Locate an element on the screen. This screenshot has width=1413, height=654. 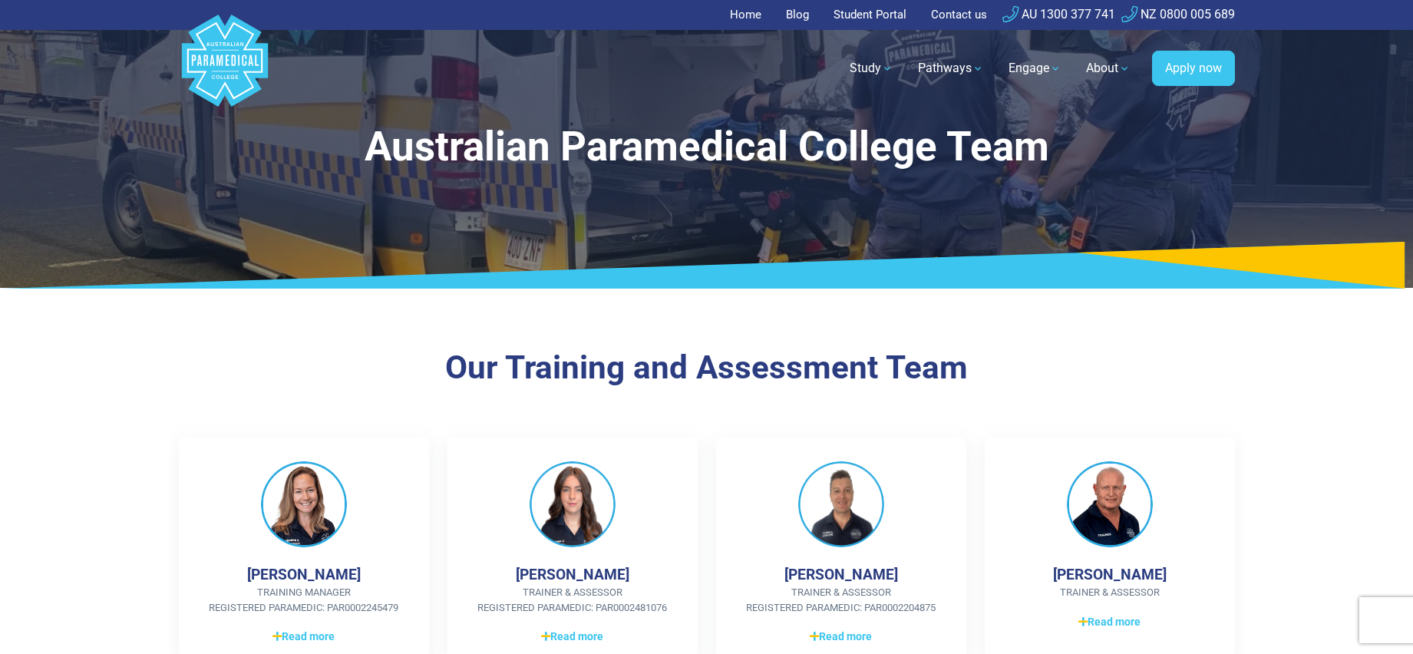
a: Australian Paramedical College is located at coordinates (225, 68).